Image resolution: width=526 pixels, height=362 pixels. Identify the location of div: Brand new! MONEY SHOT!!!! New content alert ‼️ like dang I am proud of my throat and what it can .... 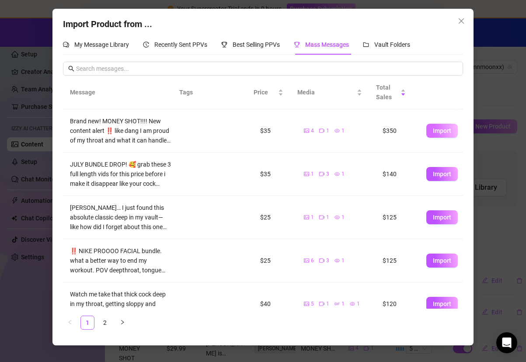
(121, 131).